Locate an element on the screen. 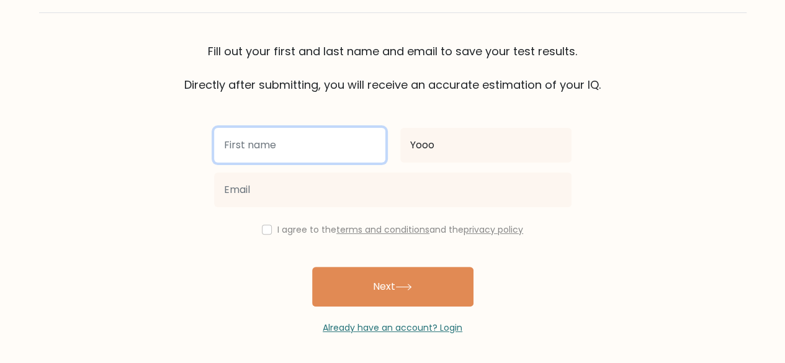 Image resolution: width=785 pixels, height=363 pixels. a: privacy policy is located at coordinates (493, 230).